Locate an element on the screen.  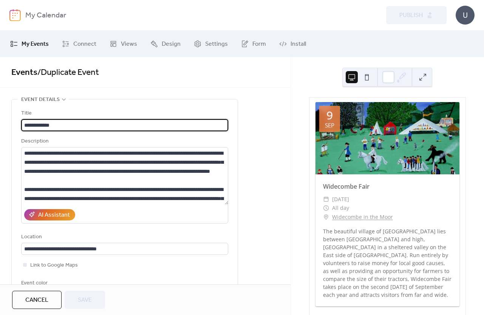
span: All day is located at coordinates (341, 208).